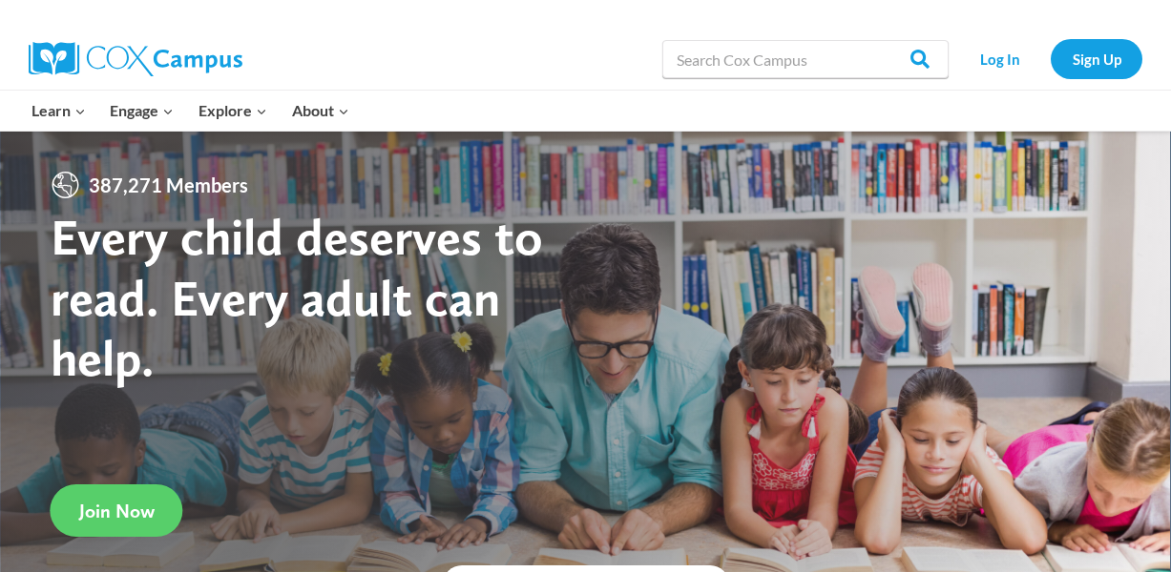  Describe the element at coordinates (58, 111) in the screenshot. I see `span: Learn` at that location.